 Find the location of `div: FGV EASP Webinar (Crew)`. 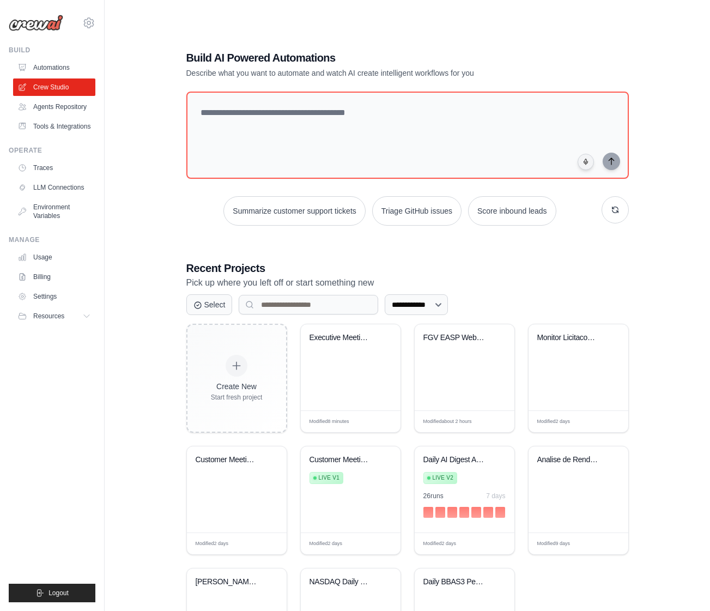

div: FGV EASP Webinar (Crew) is located at coordinates (456, 338).